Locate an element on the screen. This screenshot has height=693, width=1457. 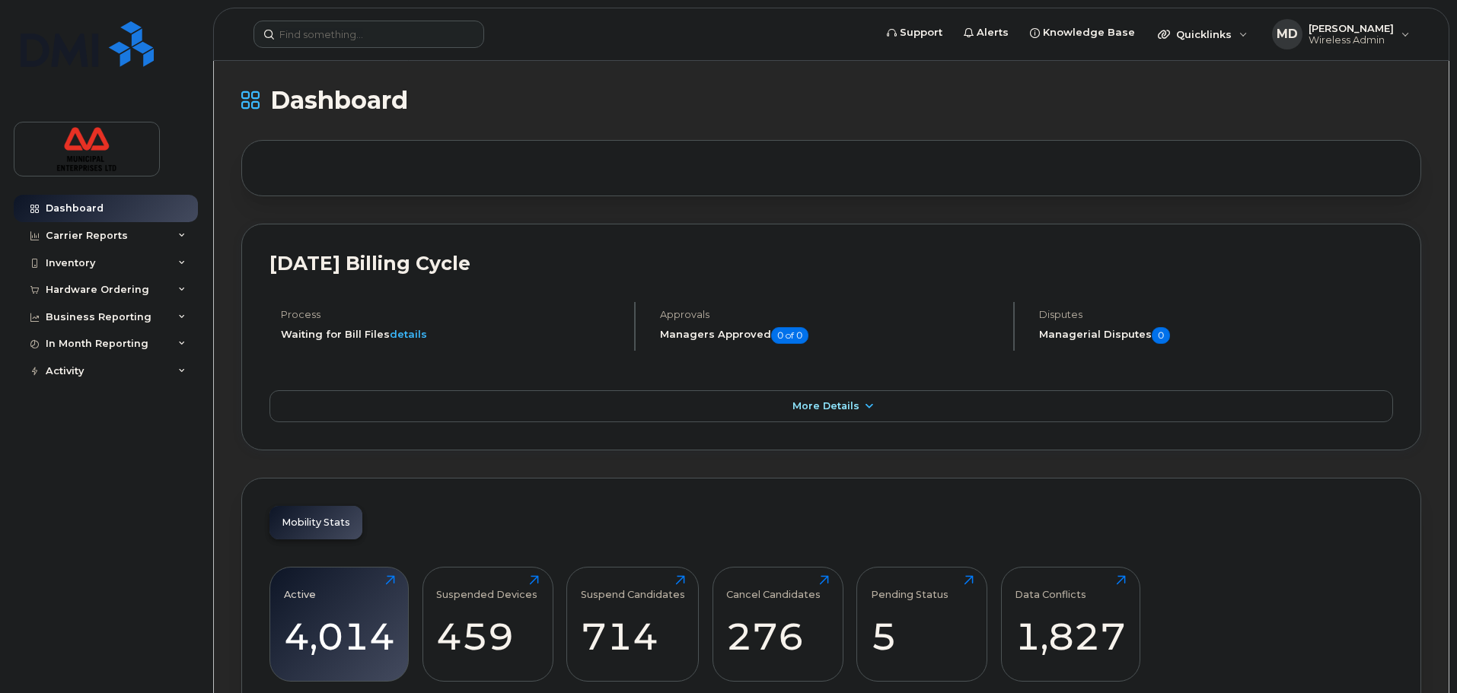
span: 0 of 0 is located at coordinates (789, 336).